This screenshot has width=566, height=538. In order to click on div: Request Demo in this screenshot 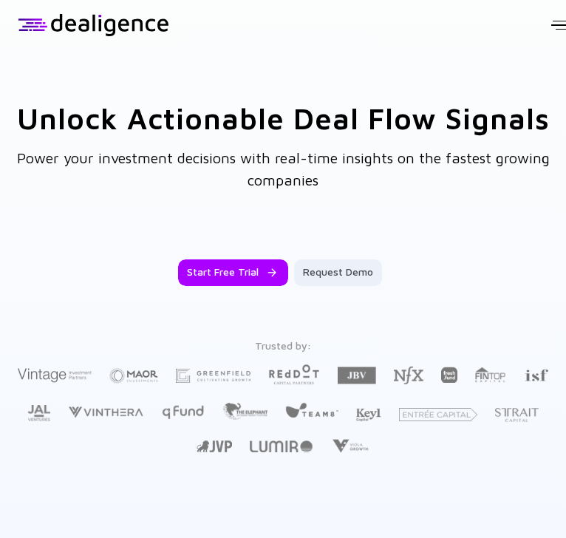, I will do `click(337, 272)`.